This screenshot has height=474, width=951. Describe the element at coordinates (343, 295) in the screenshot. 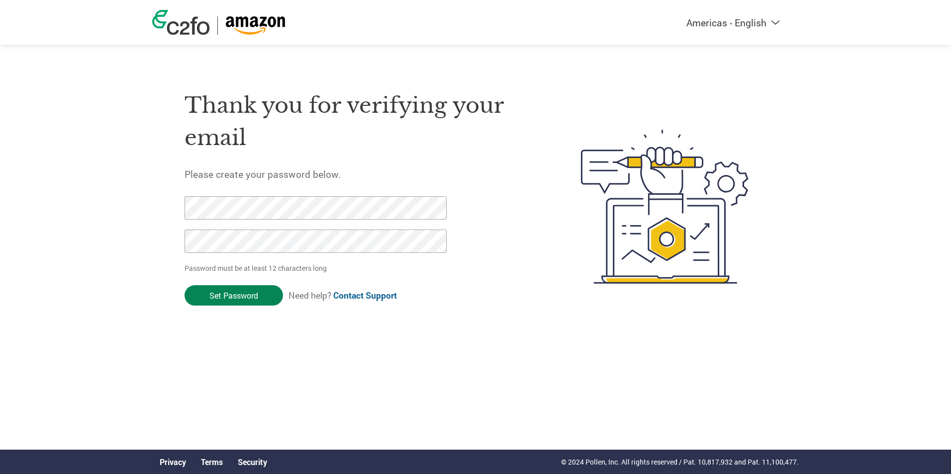

I see `span: Need help?` at that location.